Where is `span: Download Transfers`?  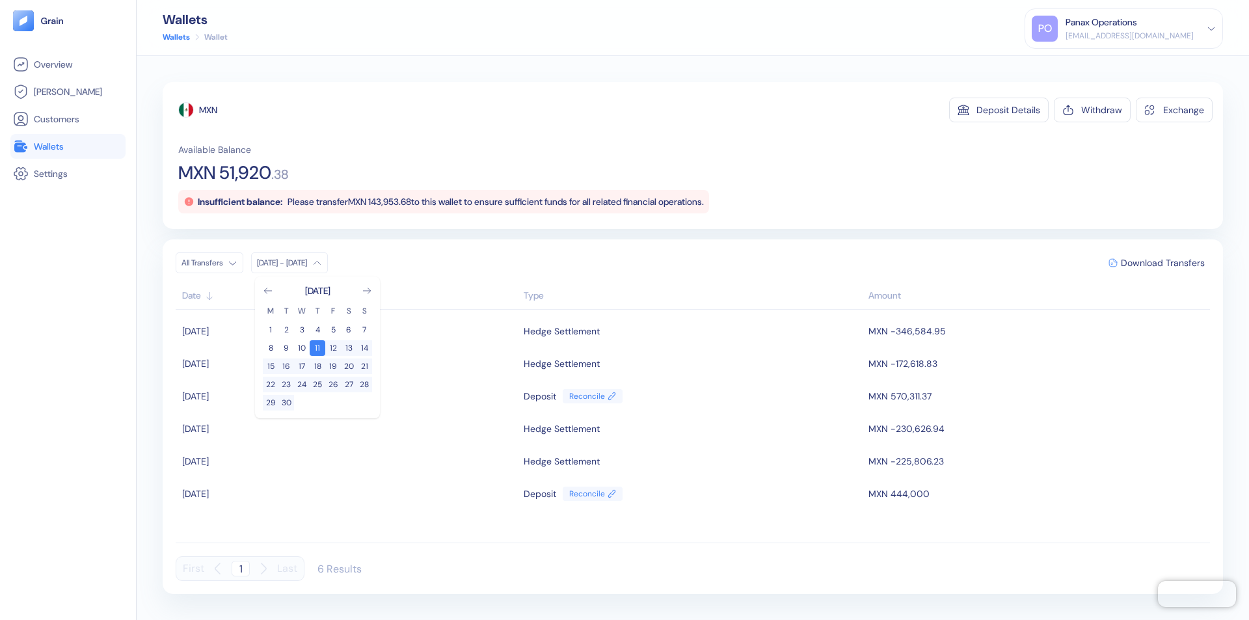
span: Download Transfers is located at coordinates (1162, 263).